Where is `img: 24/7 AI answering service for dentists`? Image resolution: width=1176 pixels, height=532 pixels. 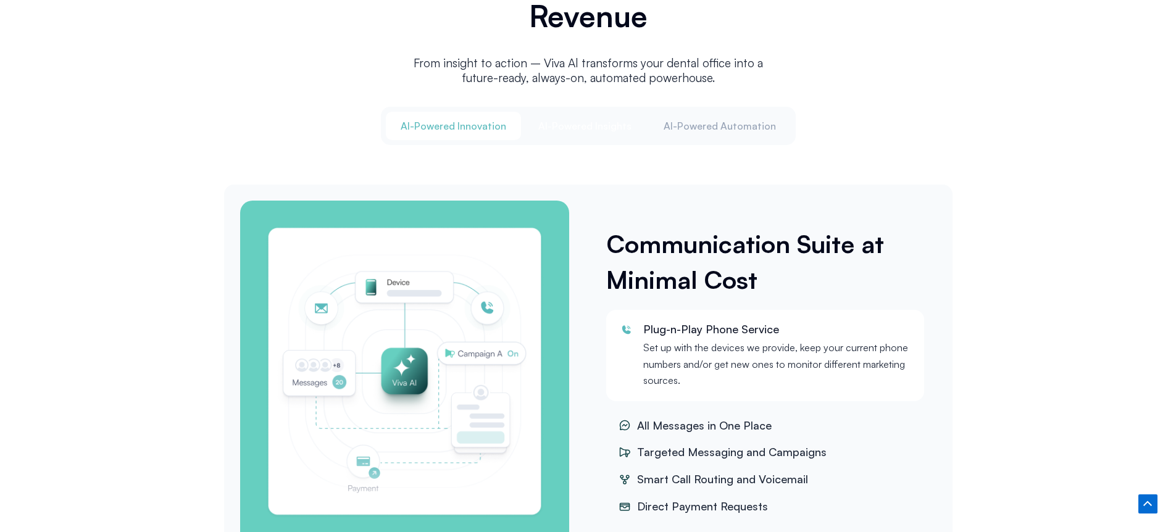 img: 24/7 AI answering service for dentists is located at coordinates (405, 372).